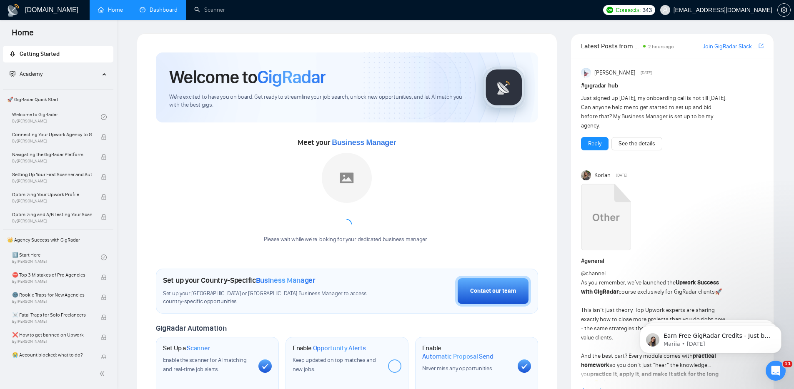  I want to click on a: See the details, so click(637, 144).